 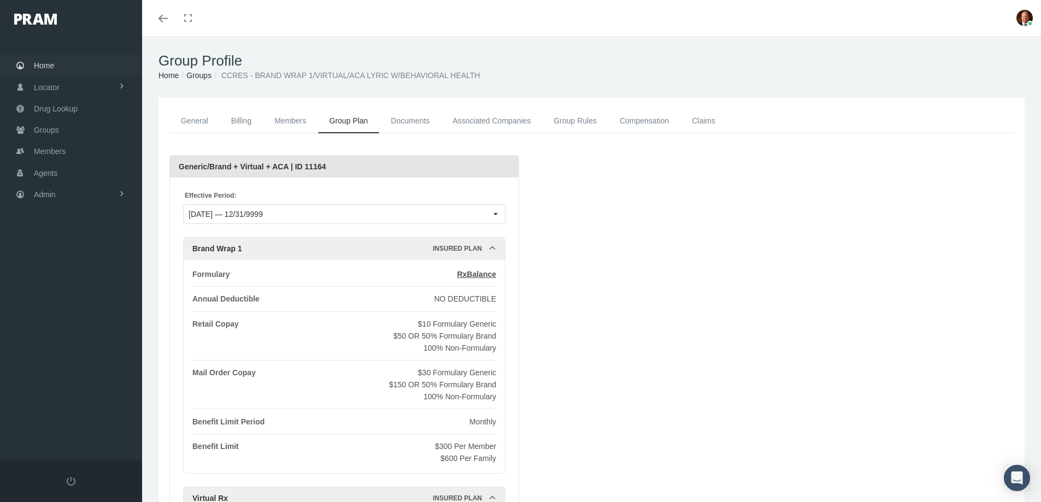 I want to click on span: Agents, so click(x=46, y=173).